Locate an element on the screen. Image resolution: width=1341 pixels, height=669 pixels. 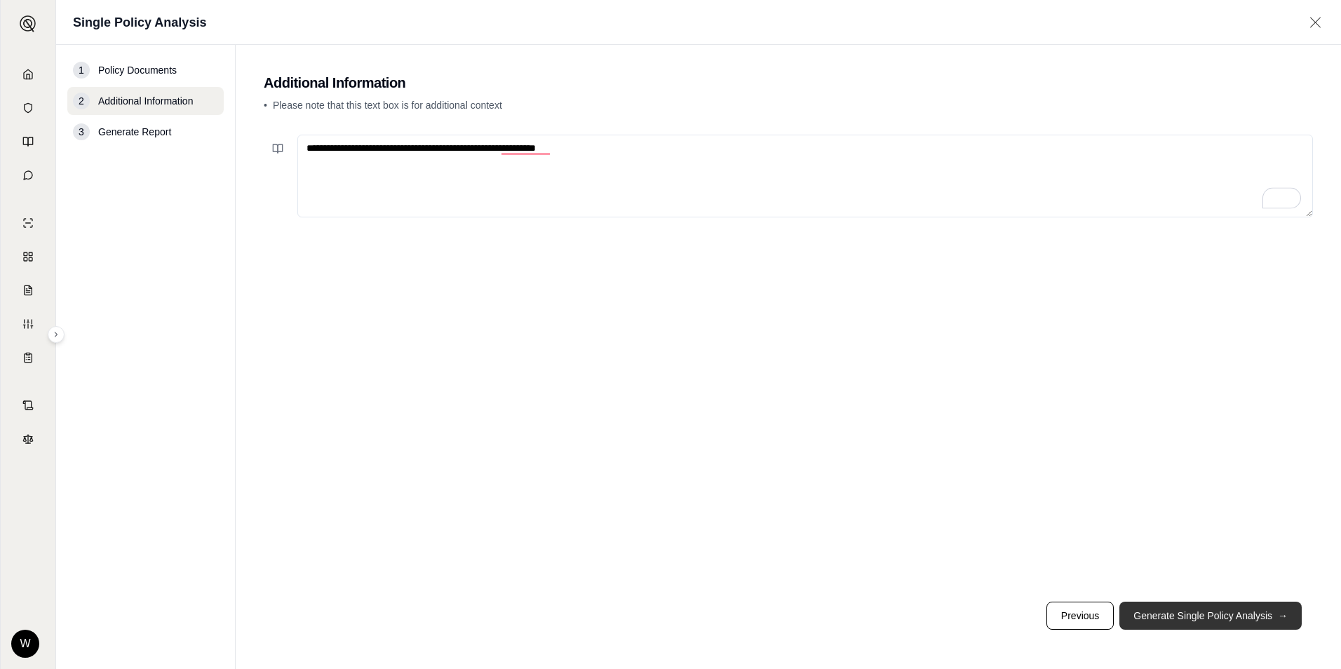
div: W is located at coordinates (25, 644).